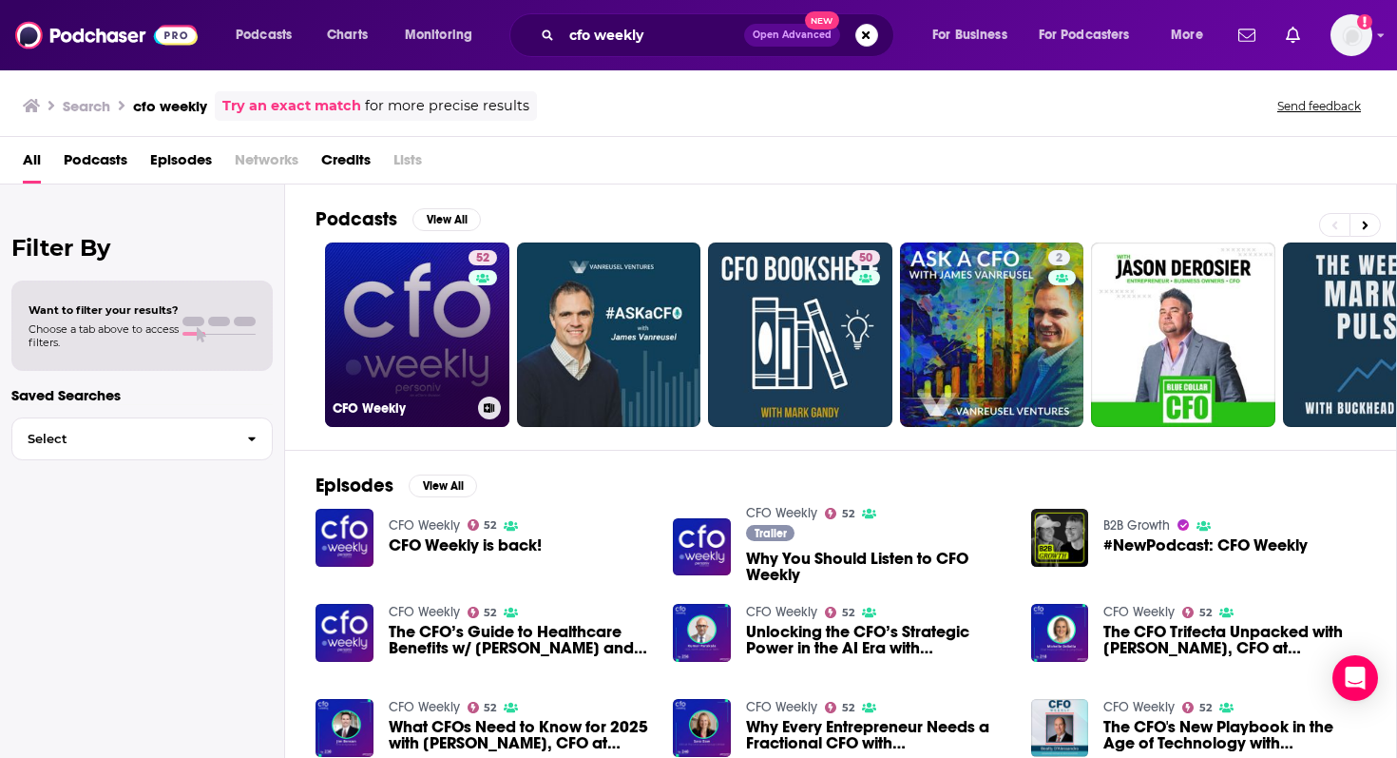 The height and width of the screenshot is (758, 1397). I want to click on a: Why Every Entrepreneur Needs a Fractional CFO with Sara Daw, CEO of The CFO Centre Group Limited, so click(877, 735).